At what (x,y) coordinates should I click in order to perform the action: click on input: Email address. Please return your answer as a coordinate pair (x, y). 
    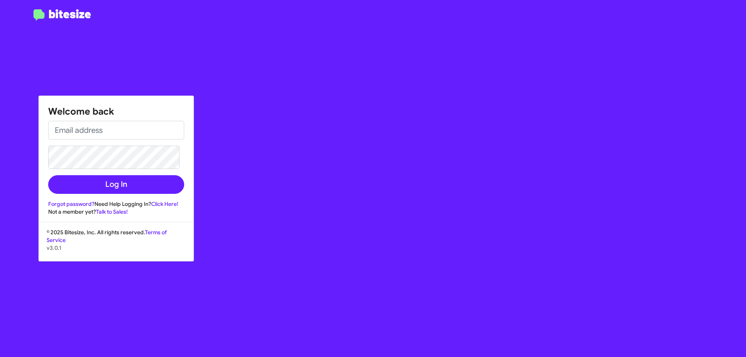
    Looking at the image, I should click on (116, 130).